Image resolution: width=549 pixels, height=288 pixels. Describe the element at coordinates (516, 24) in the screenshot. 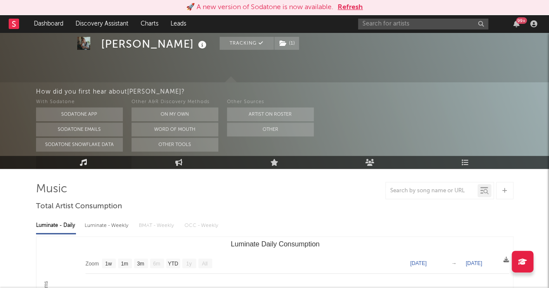

I see `button: 99+` at that location.